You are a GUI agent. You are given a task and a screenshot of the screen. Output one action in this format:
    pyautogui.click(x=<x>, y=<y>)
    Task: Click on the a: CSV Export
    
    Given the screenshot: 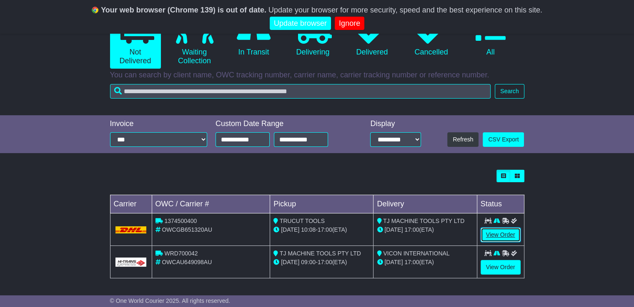 What is the action you would take?
    pyautogui.click(x=503, y=140)
    